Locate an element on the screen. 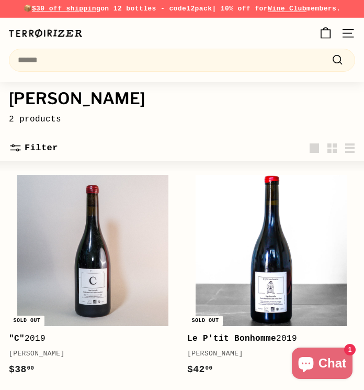  a: Cart is located at coordinates (325, 33).